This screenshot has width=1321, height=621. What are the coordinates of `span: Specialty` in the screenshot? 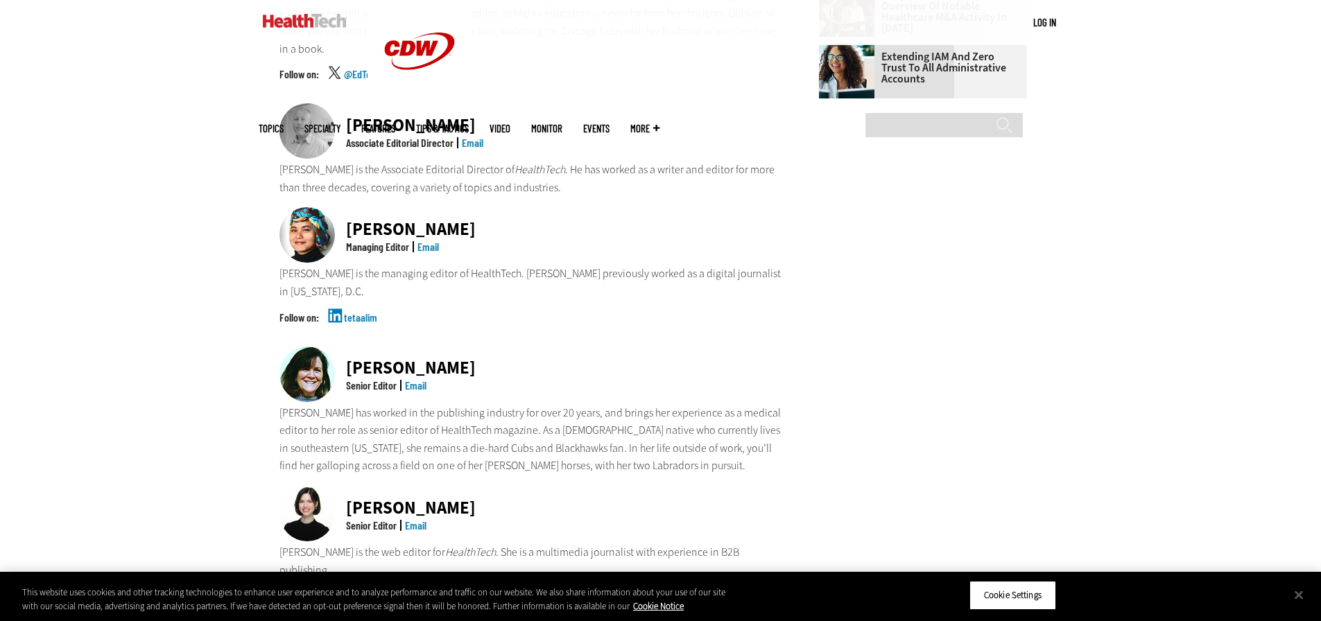 It's located at (323, 128).